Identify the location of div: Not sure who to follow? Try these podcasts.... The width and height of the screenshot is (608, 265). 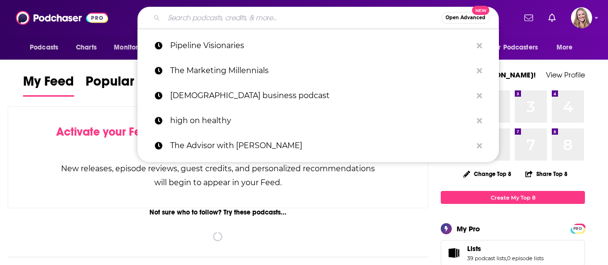
(218, 212).